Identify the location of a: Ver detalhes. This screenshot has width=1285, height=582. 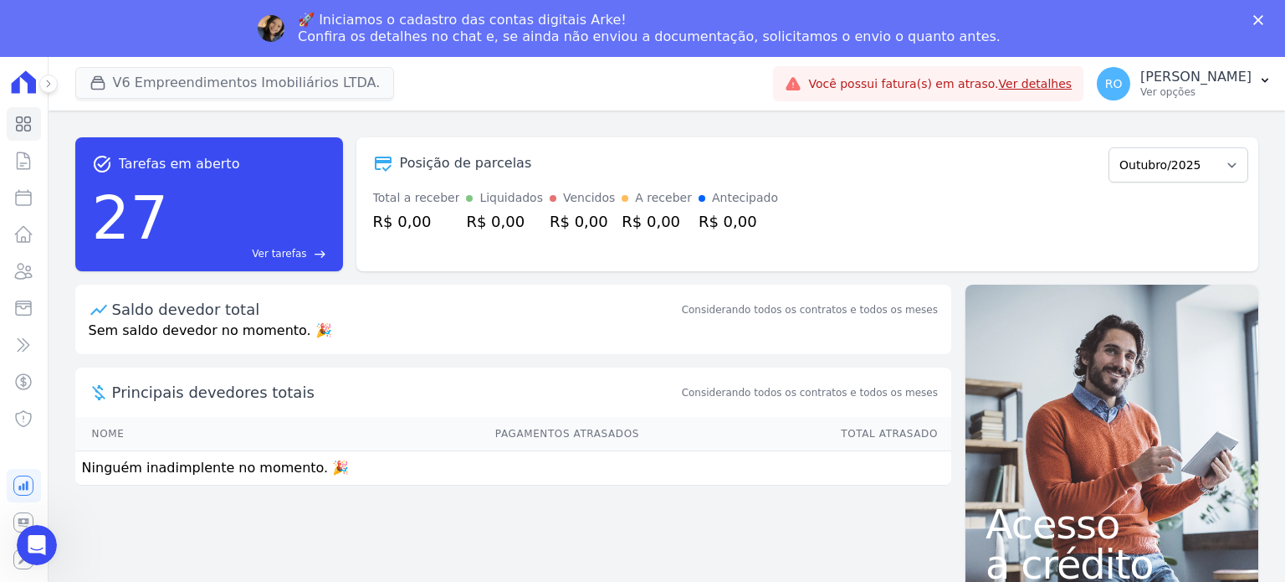
(1036, 84).